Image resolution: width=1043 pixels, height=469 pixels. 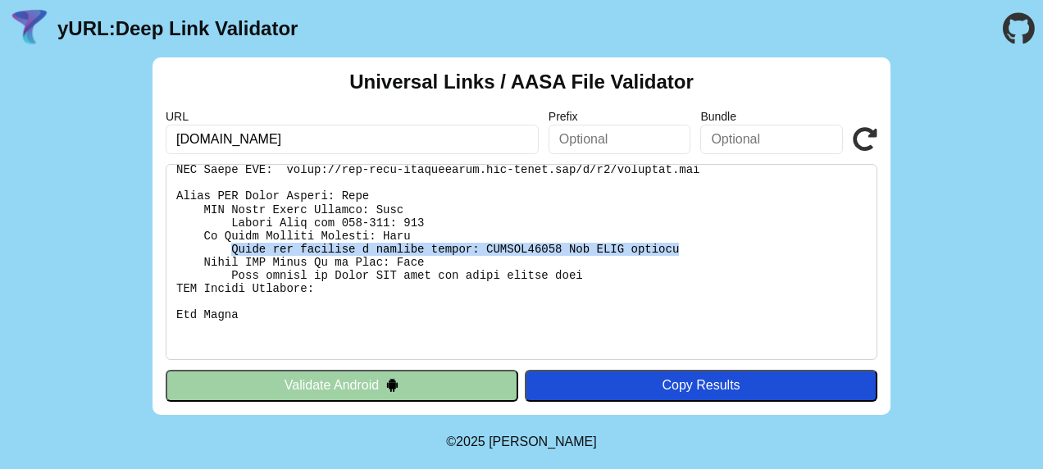 I want to click on h2: Universal Links / AASA File Validator, so click(x=522, y=82).